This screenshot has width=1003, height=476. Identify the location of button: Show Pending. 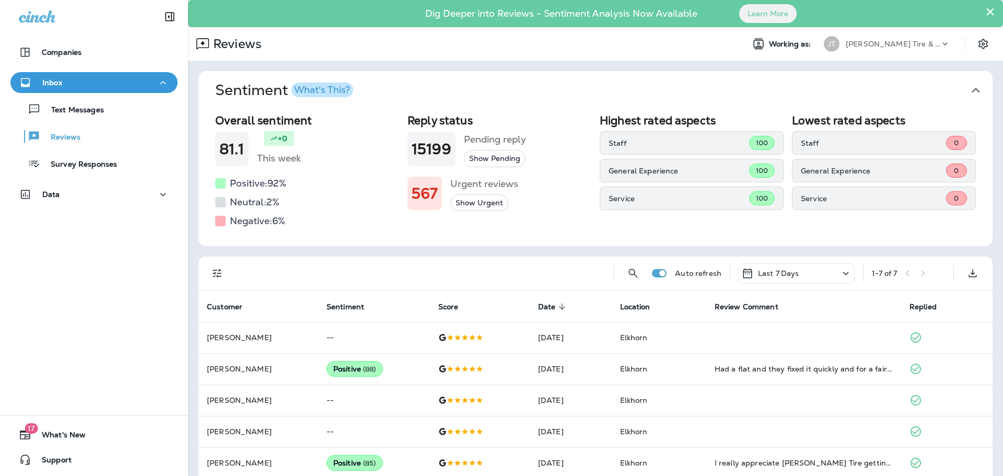
(495, 158).